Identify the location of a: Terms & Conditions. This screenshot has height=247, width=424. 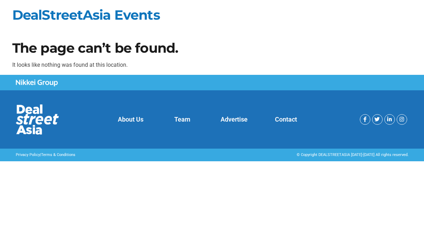
(58, 154).